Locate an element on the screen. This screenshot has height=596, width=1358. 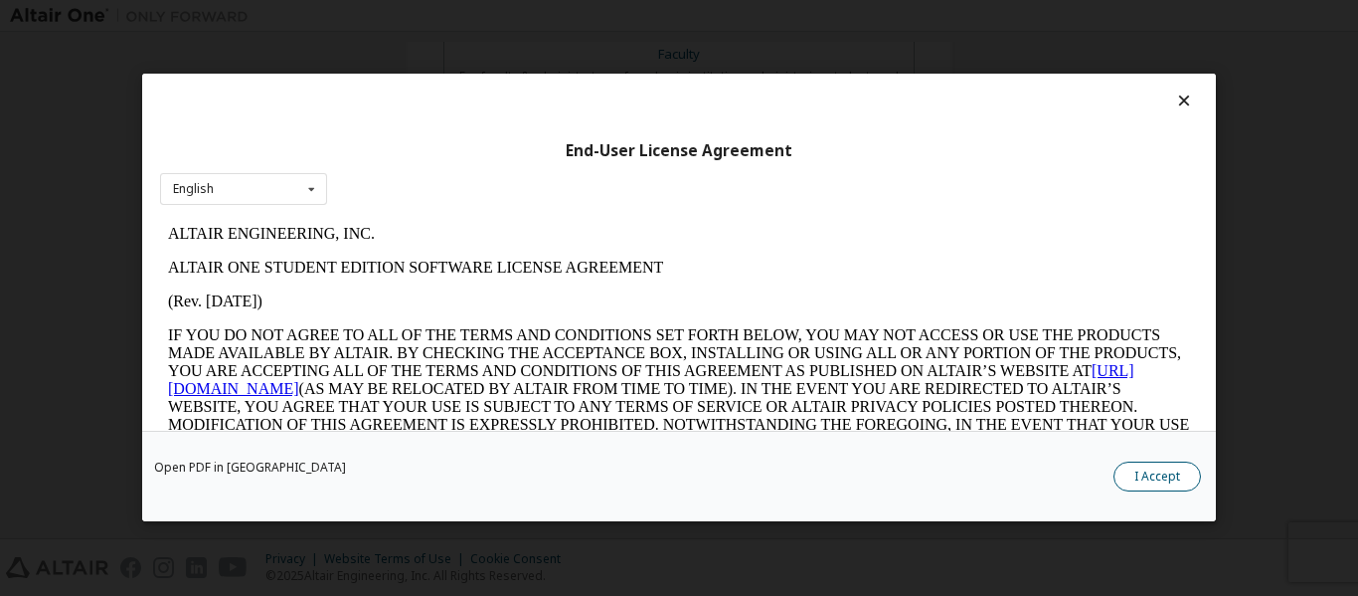
p: ALTAIR ENGINEERING, INC. is located at coordinates (519, 17).